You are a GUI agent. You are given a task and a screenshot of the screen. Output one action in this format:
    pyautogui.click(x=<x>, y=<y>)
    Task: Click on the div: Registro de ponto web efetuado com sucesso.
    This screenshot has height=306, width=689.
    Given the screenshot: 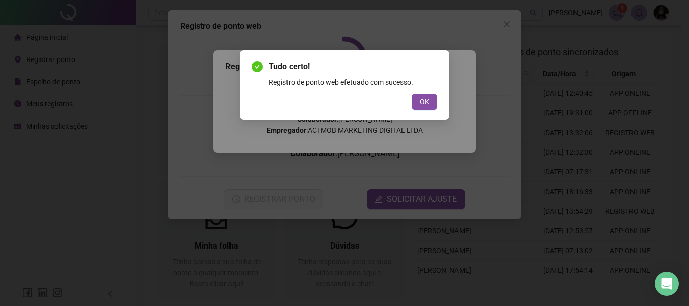 What is the action you would take?
    pyautogui.click(x=353, y=82)
    